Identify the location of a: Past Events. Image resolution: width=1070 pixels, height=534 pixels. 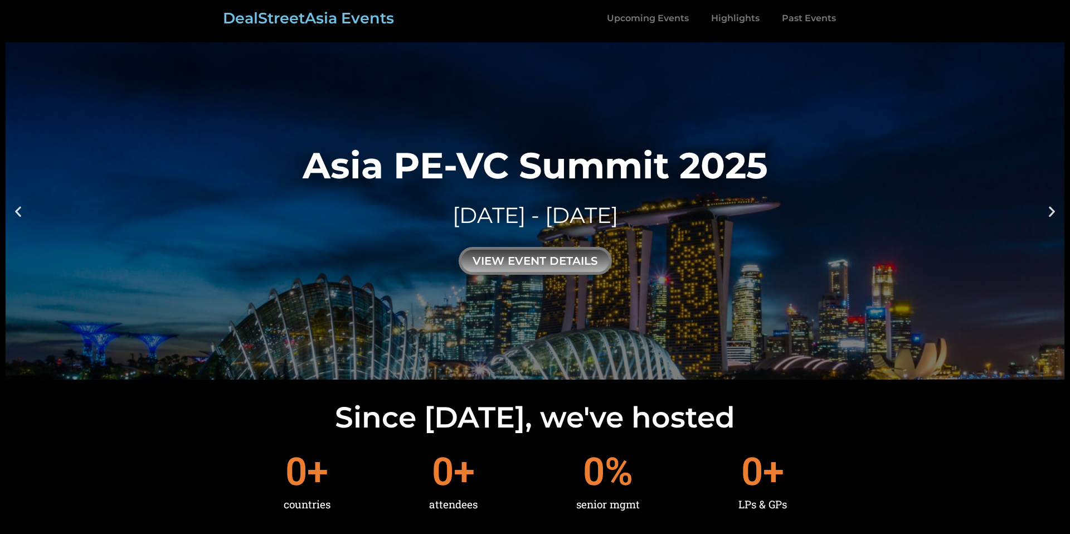
(809, 18).